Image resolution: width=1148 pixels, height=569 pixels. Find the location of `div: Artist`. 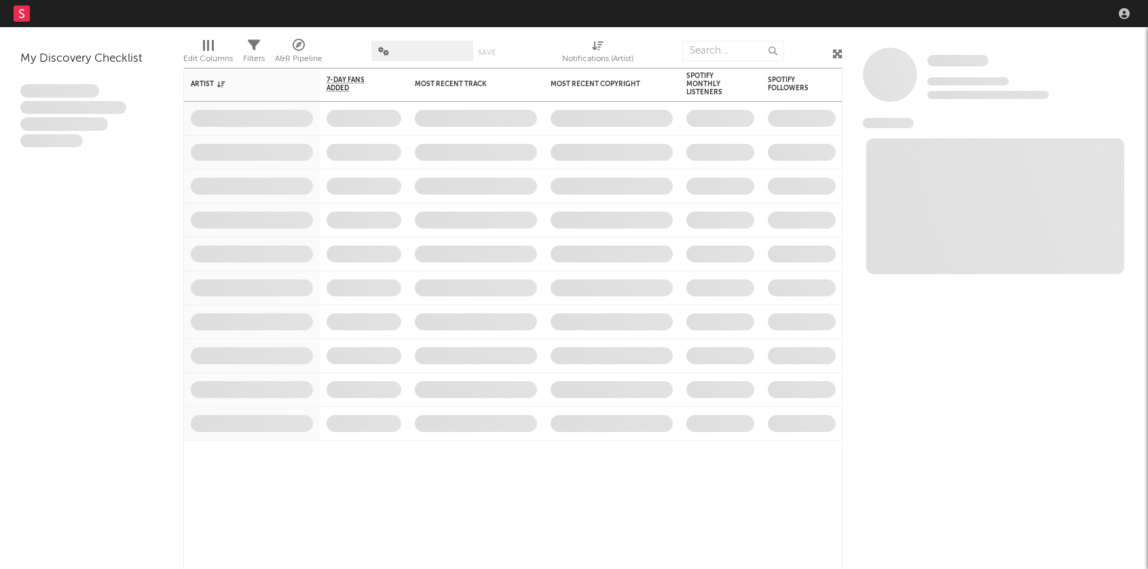

div: Artist is located at coordinates (242, 84).